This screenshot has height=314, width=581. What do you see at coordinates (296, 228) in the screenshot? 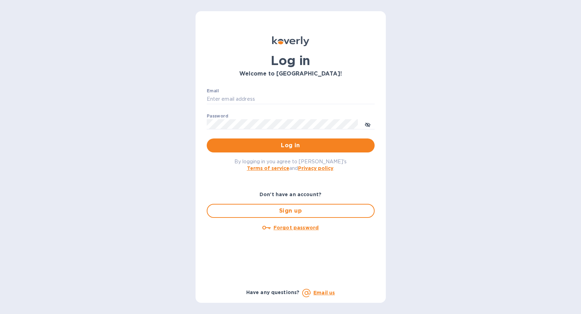
I see `u: Forgot password` at bounding box center [296, 228].